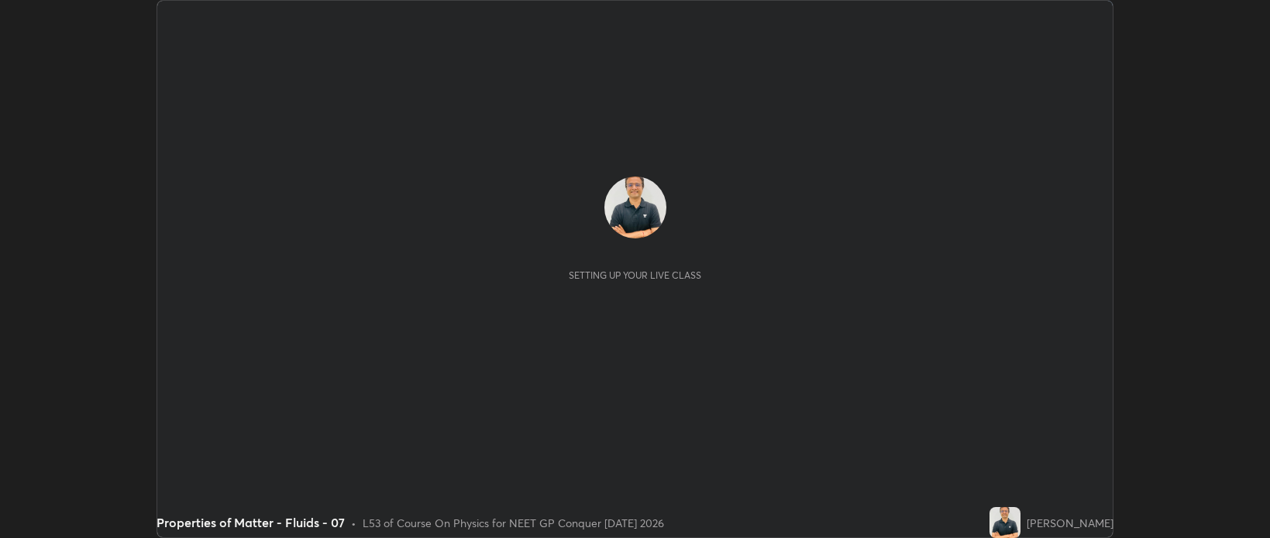  I want to click on div: Setting up your live class, so click(634, 275).